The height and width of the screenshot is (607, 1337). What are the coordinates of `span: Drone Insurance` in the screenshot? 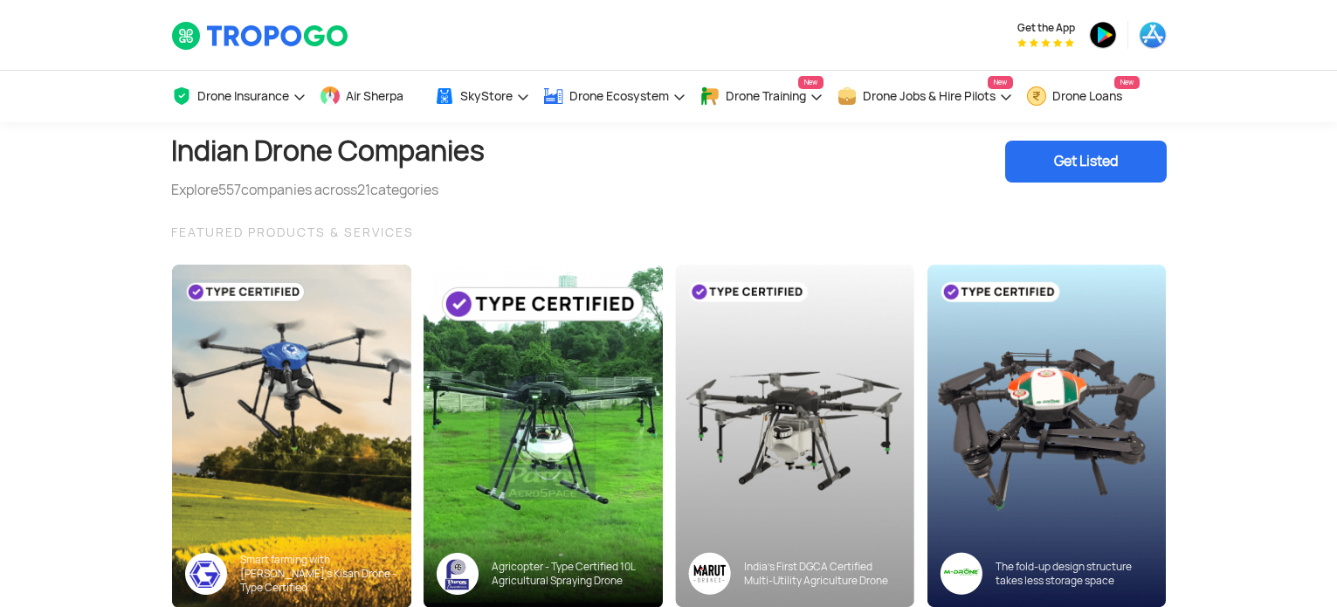 It's located at (243, 96).